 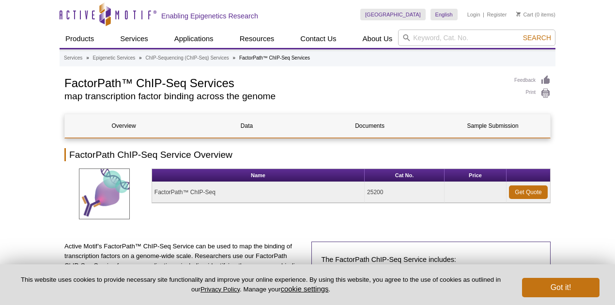 I want to click on a: Overview, so click(x=124, y=126).